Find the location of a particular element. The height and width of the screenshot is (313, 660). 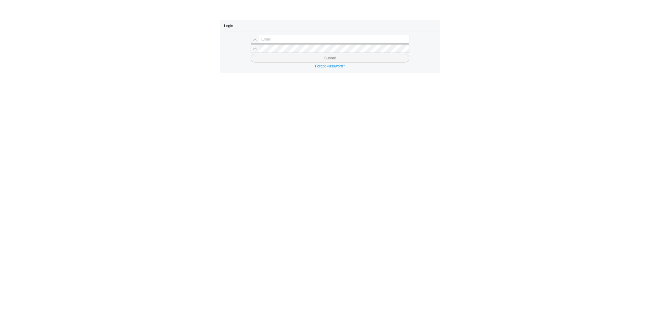

div: Login is located at coordinates (330, 26).